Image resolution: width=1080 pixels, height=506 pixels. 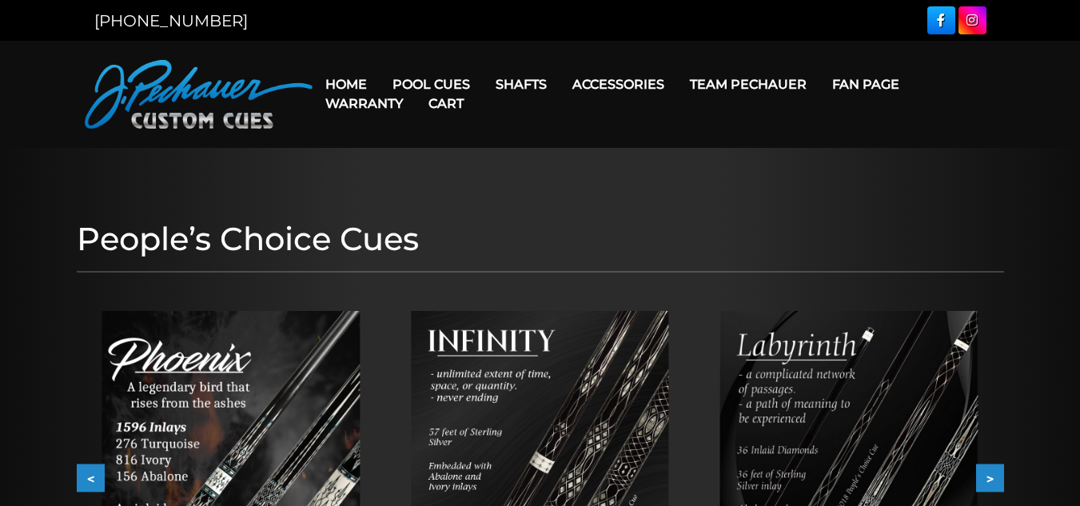 I want to click on a: Accessories, so click(x=618, y=84).